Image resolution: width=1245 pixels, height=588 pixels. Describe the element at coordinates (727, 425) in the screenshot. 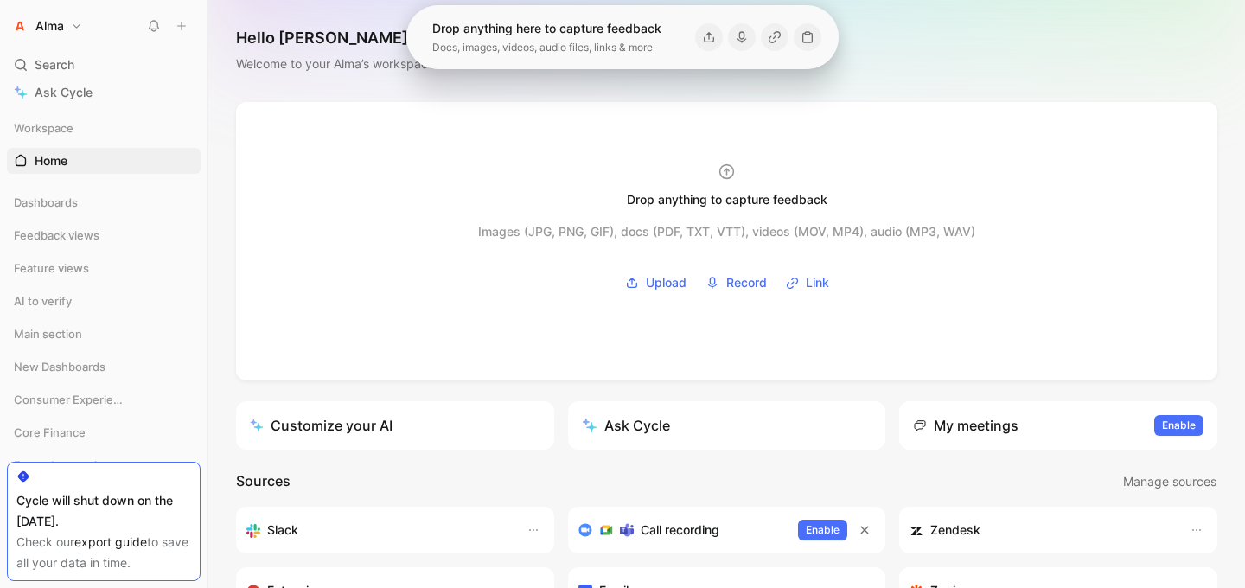

I see `button: Ask Cycle` at that location.